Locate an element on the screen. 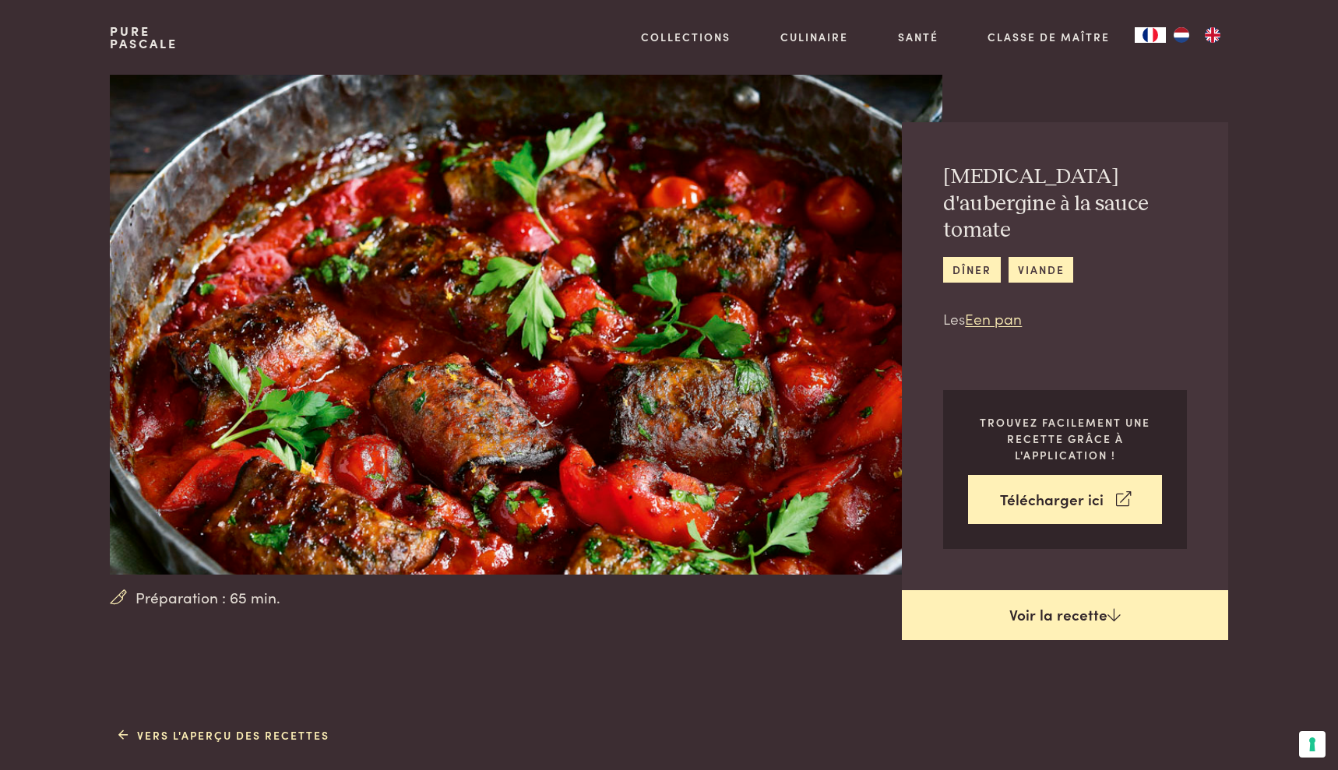 The image size is (1338, 770). a: Télécharger ici is located at coordinates (1064, 499).